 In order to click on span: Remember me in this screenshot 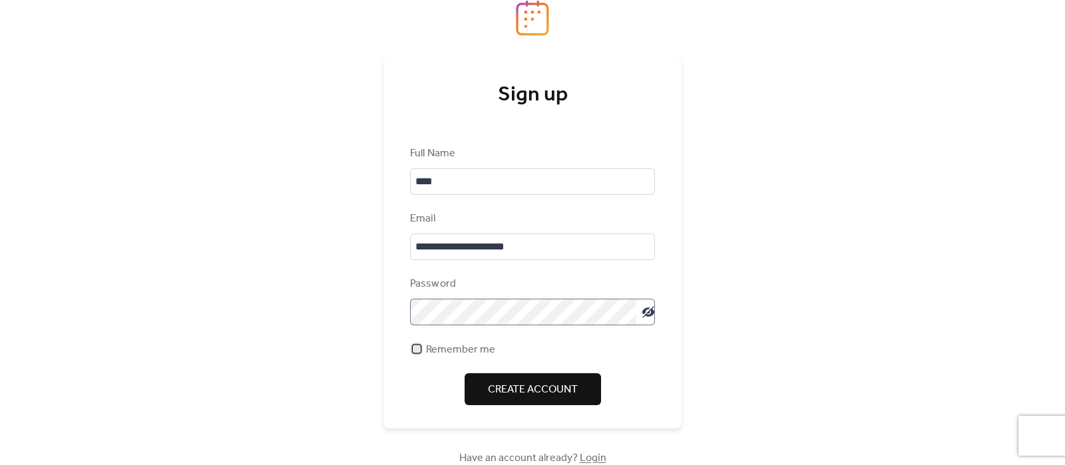, I will do `click(461, 350)`.